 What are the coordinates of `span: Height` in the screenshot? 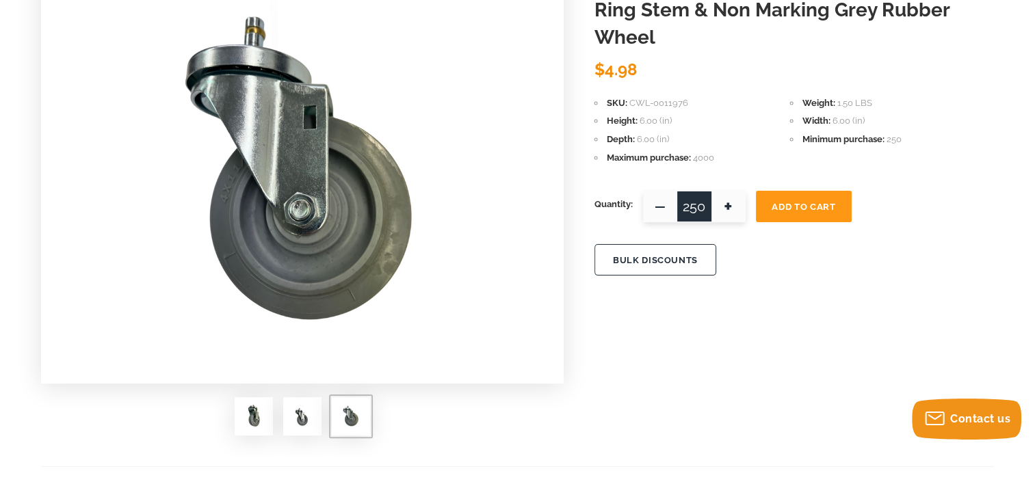 It's located at (622, 120).